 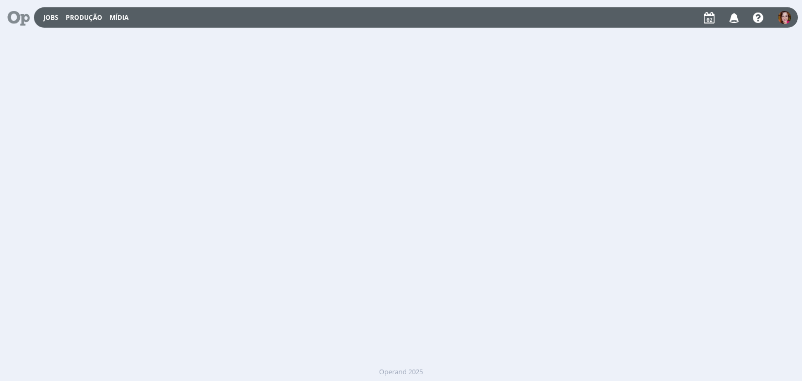 What do you see at coordinates (119, 18) in the screenshot?
I see `button: Mídia` at bounding box center [119, 18].